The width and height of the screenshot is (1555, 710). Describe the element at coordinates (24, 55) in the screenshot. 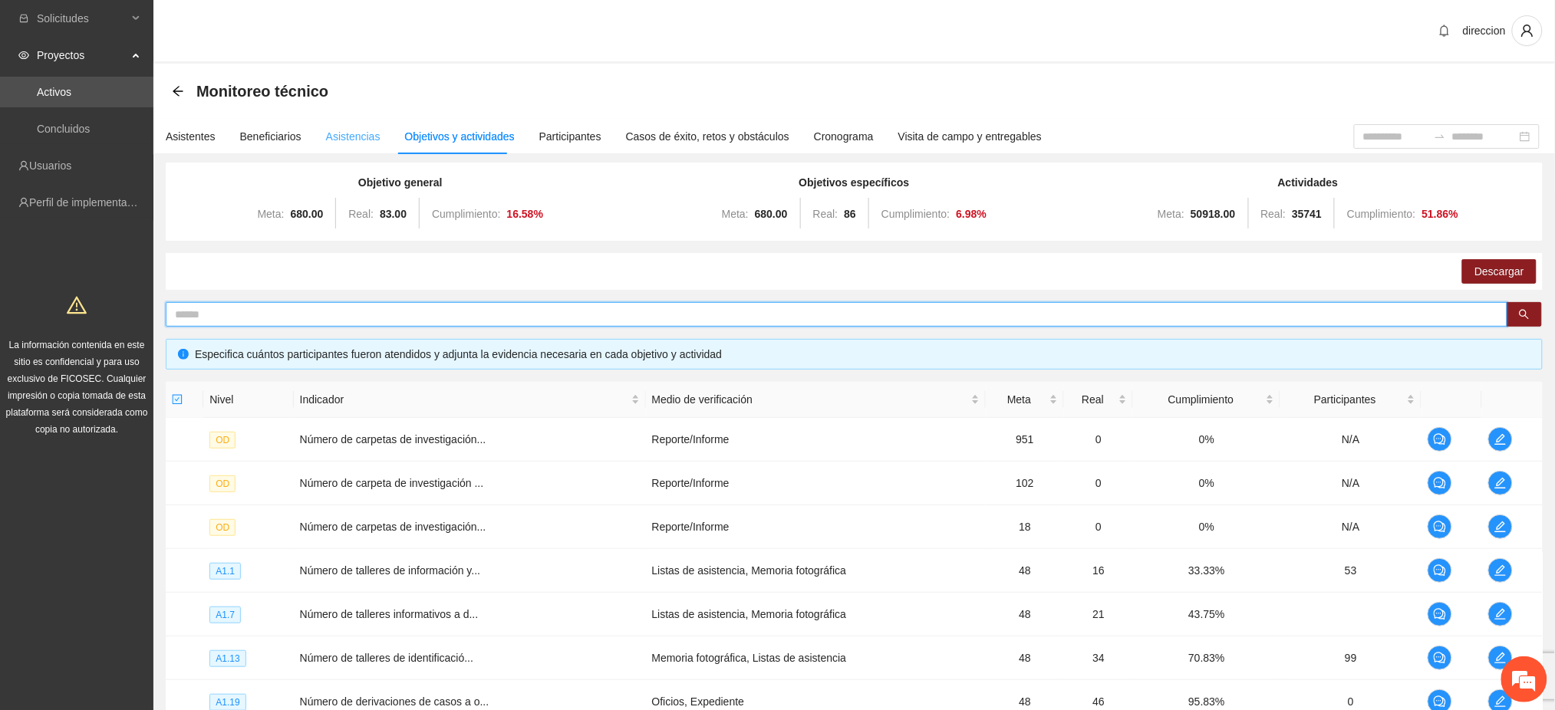

I see `span: eye` at that location.